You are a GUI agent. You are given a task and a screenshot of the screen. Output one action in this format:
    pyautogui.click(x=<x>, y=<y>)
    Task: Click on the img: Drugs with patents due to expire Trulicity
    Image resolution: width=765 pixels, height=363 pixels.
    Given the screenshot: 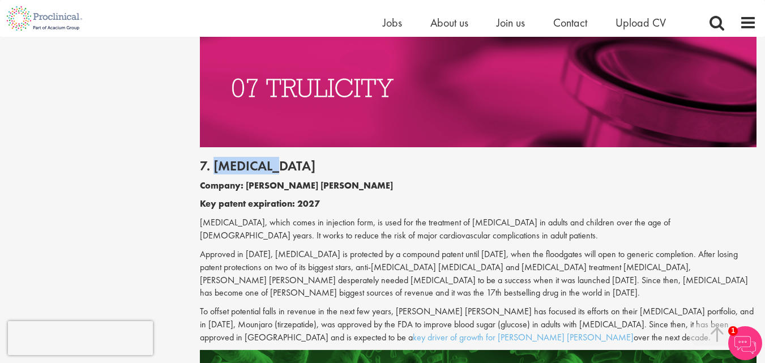 What is the action you would take?
    pyautogui.click(x=478, y=88)
    